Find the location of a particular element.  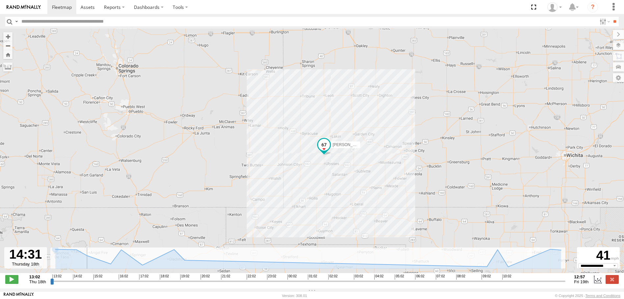

a: Visit our Website is located at coordinates (19, 296).